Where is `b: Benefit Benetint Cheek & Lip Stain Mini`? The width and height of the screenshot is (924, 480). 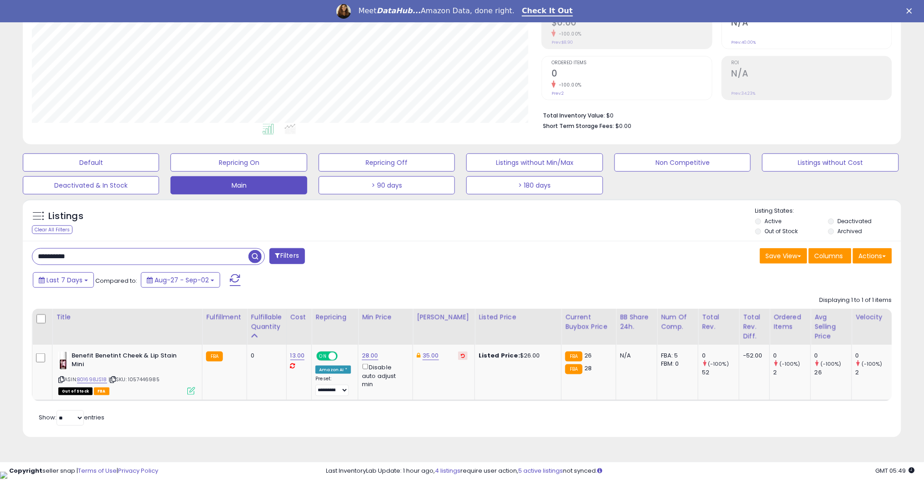
b: Benefit Benetint Cheek & Lip Stain Mini is located at coordinates (127, 361).